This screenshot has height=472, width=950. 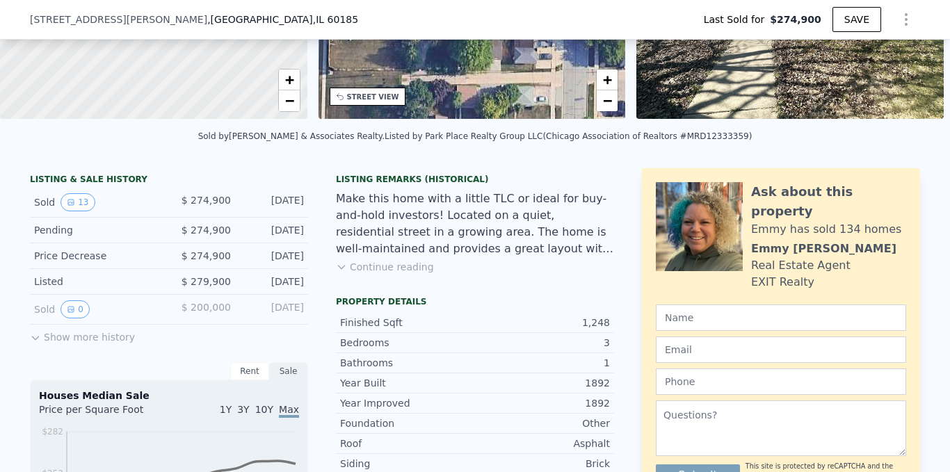 I want to click on div: STREET VIEW, so click(x=373, y=97).